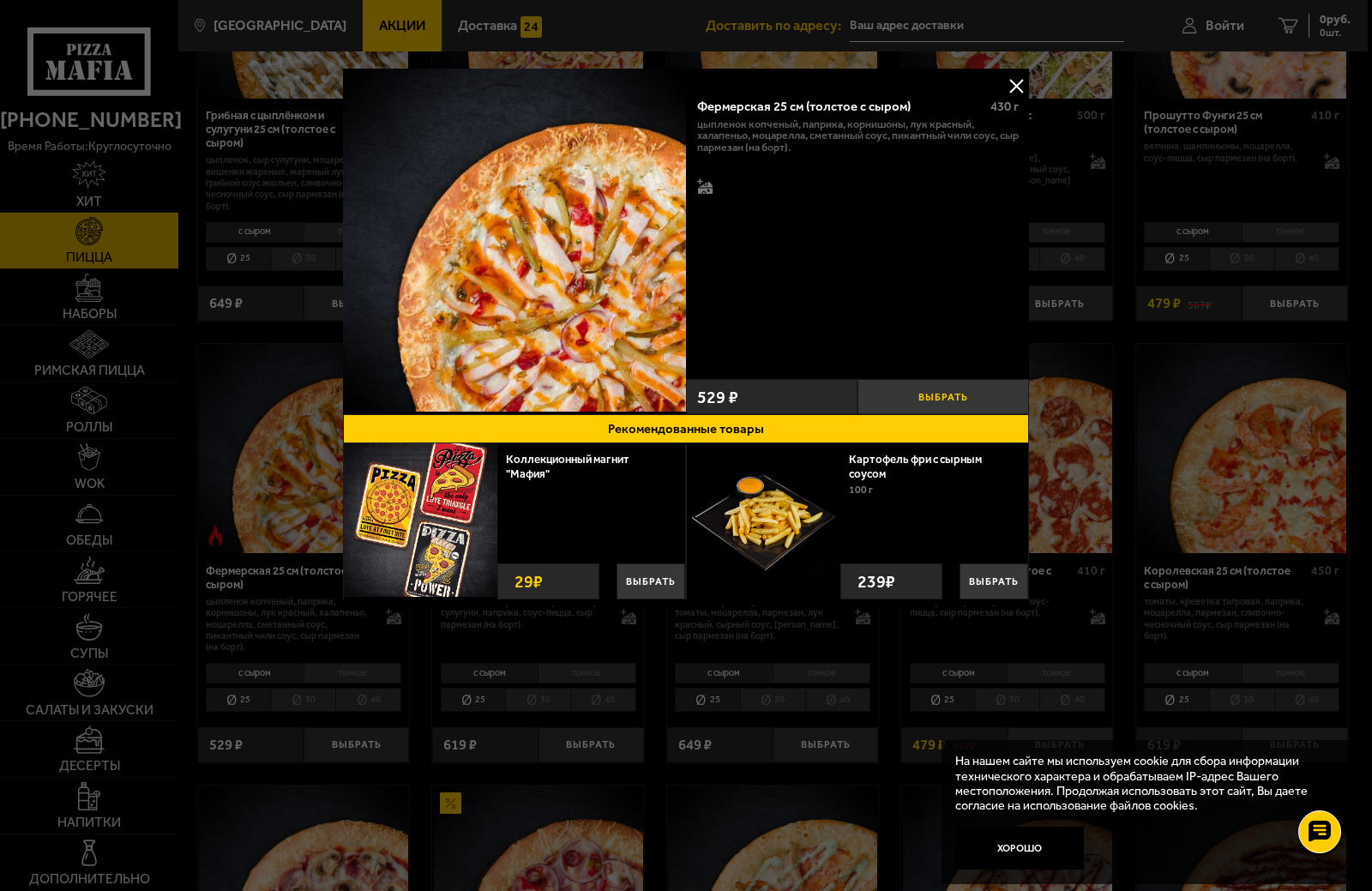 The image size is (1372, 891). Describe the element at coordinates (877, 581) in the screenshot. I see `strong: 239 ₽` at that location.